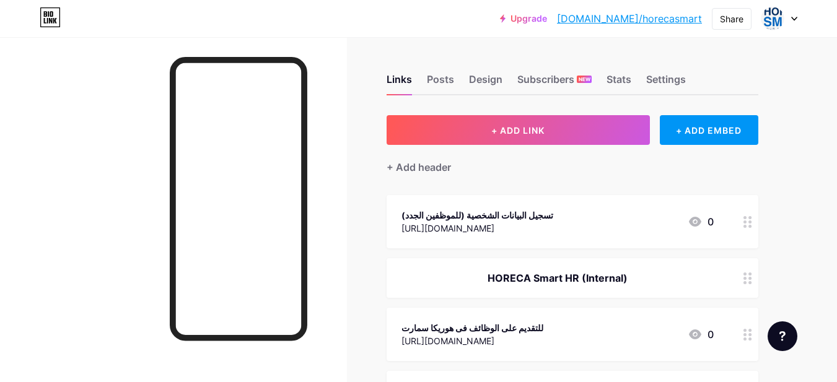  I want to click on div: Settings, so click(666, 83).